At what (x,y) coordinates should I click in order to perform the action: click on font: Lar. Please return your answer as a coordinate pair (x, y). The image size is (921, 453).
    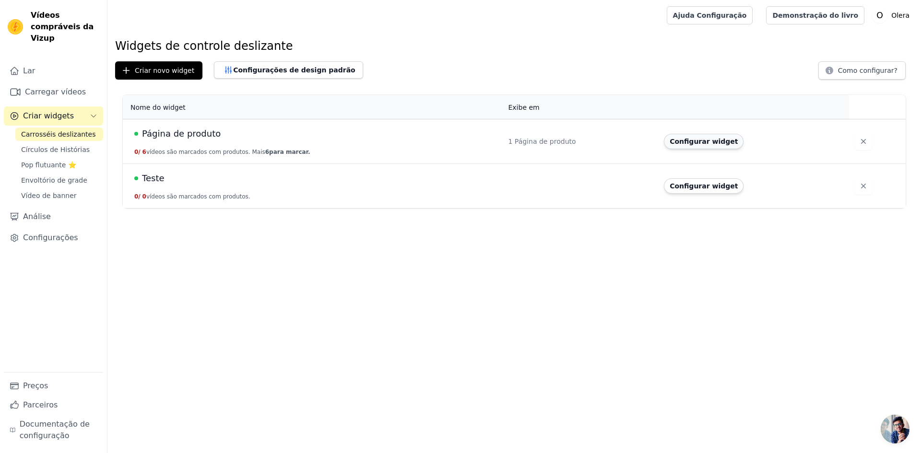
    Looking at the image, I should click on (29, 70).